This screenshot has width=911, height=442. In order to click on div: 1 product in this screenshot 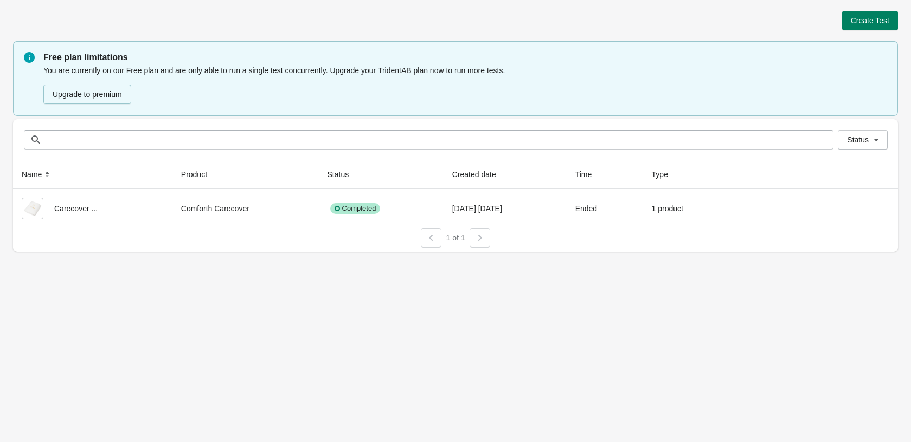, I will do `click(685, 209)`.